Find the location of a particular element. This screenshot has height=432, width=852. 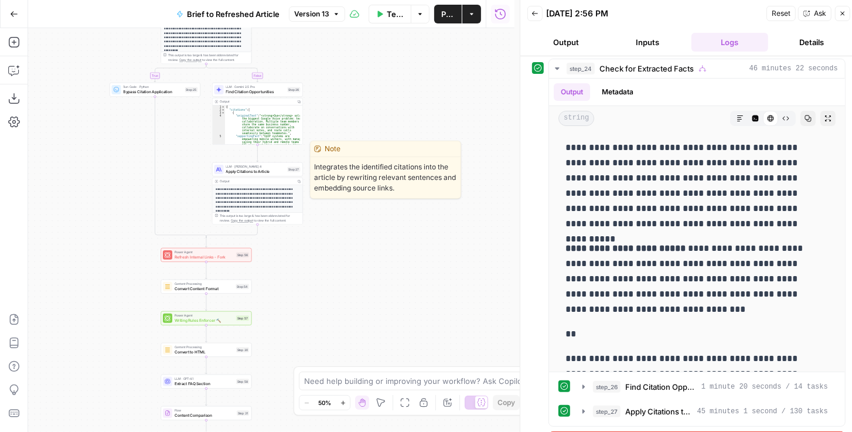

span: 46 minutes 22 seconds is located at coordinates (793, 69).